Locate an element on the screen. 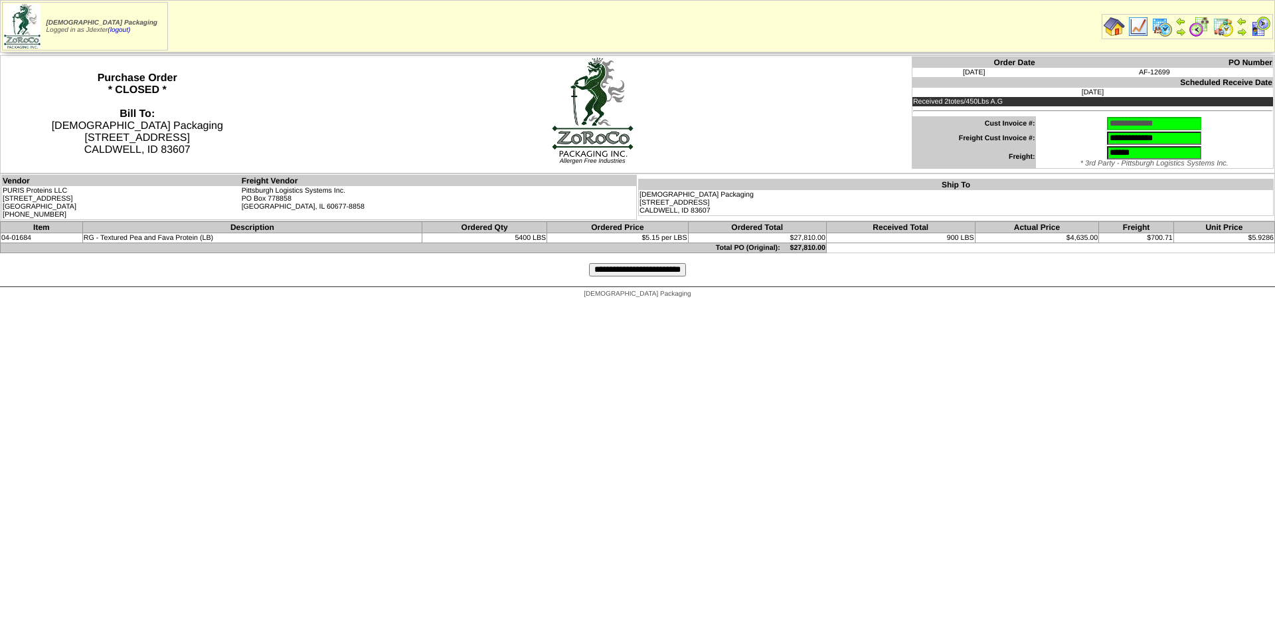 Image resolution: width=1275 pixels, height=628 pixels. th: Ordered Qty is located at coordinates (484, 227).